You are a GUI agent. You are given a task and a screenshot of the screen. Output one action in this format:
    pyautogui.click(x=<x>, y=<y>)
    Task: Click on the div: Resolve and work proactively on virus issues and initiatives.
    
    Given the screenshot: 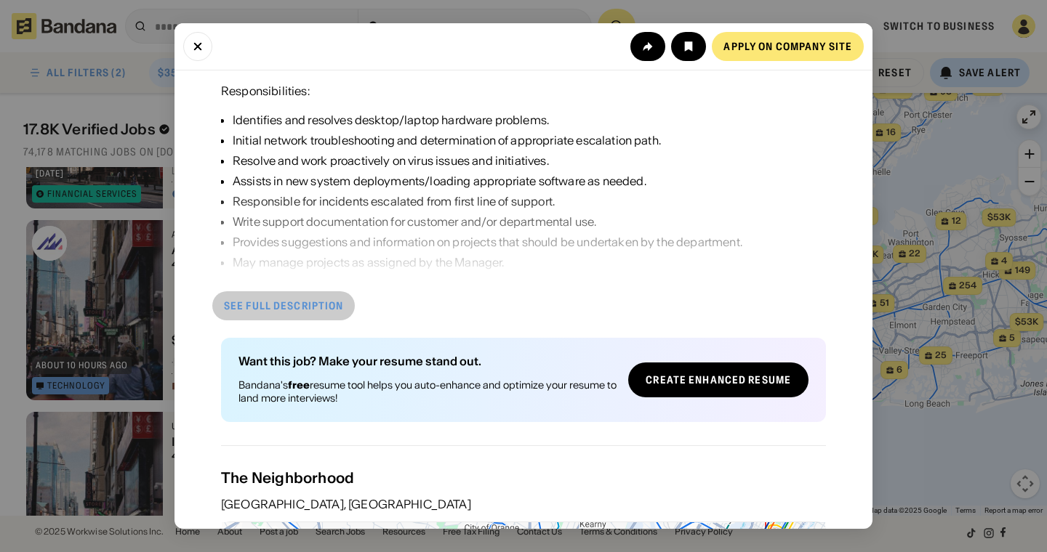 What is the action you would take?
    pyautogui.click(x=487, y=161)
    